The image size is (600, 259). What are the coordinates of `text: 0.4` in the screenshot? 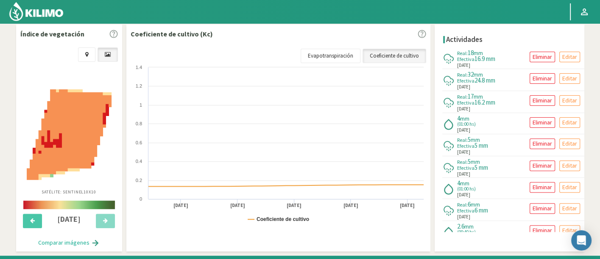 It's located at (138, 162).